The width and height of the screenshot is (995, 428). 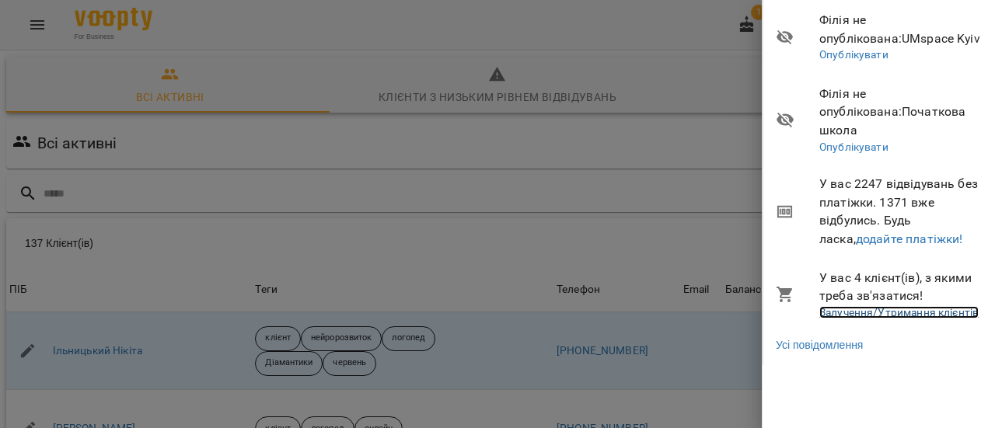 I want to click on a: Залучення/Утримання клієнтів, so click(x=899, y=313).